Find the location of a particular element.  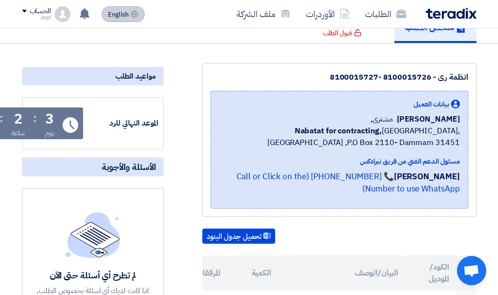

div: 3 is located at coordinates (49, 119).